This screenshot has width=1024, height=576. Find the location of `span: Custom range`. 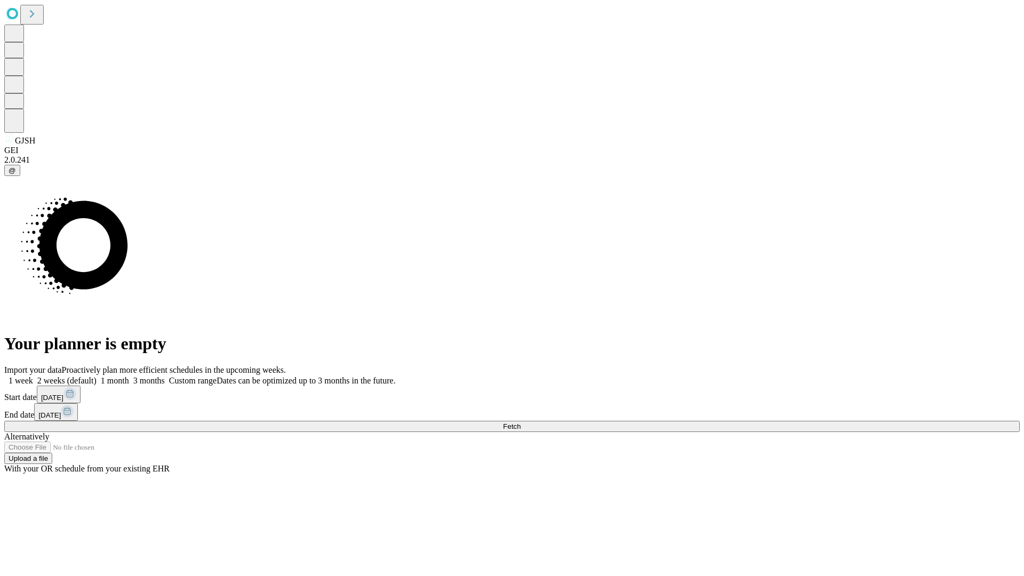

span: Custom range is located at coordinates (193, 380).